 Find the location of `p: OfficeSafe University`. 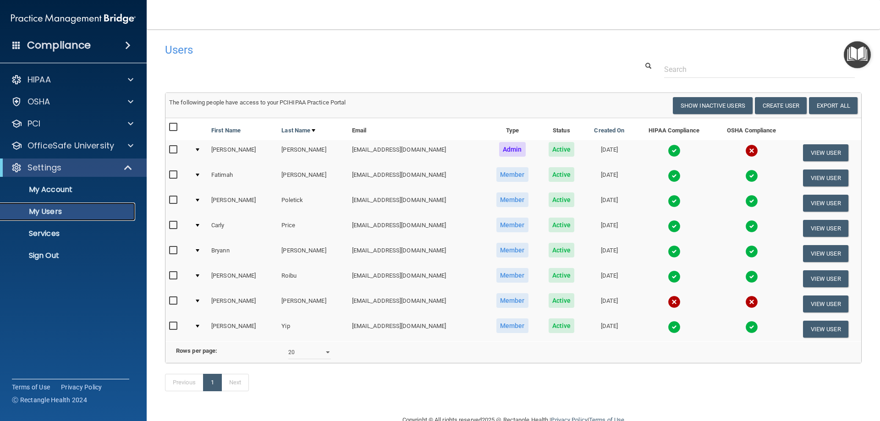

p: OfficeSafe University is located at coordinates (71, 146).